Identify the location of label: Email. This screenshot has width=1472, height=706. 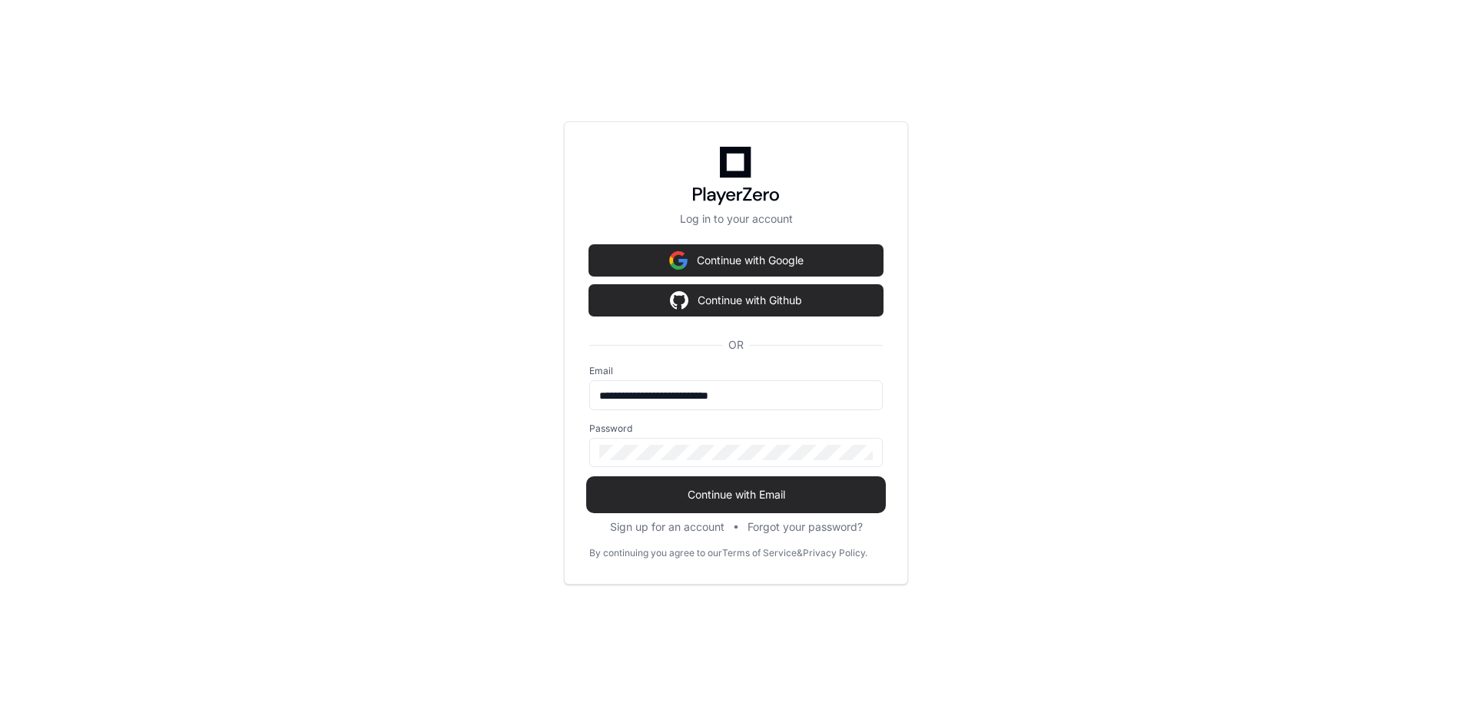
(736, 371).